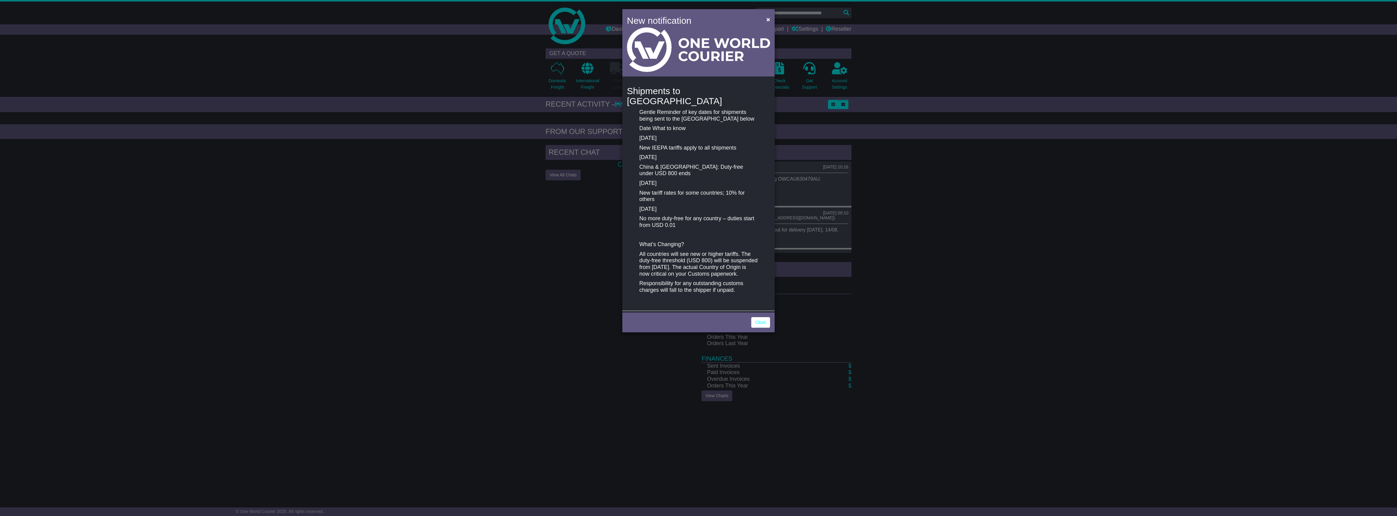 The image size is (1397, 516). Describe the element at coordinates (698, 148) in the screenshot. I see `p: New IEEPA tariffs apply to all shipments` at that location.